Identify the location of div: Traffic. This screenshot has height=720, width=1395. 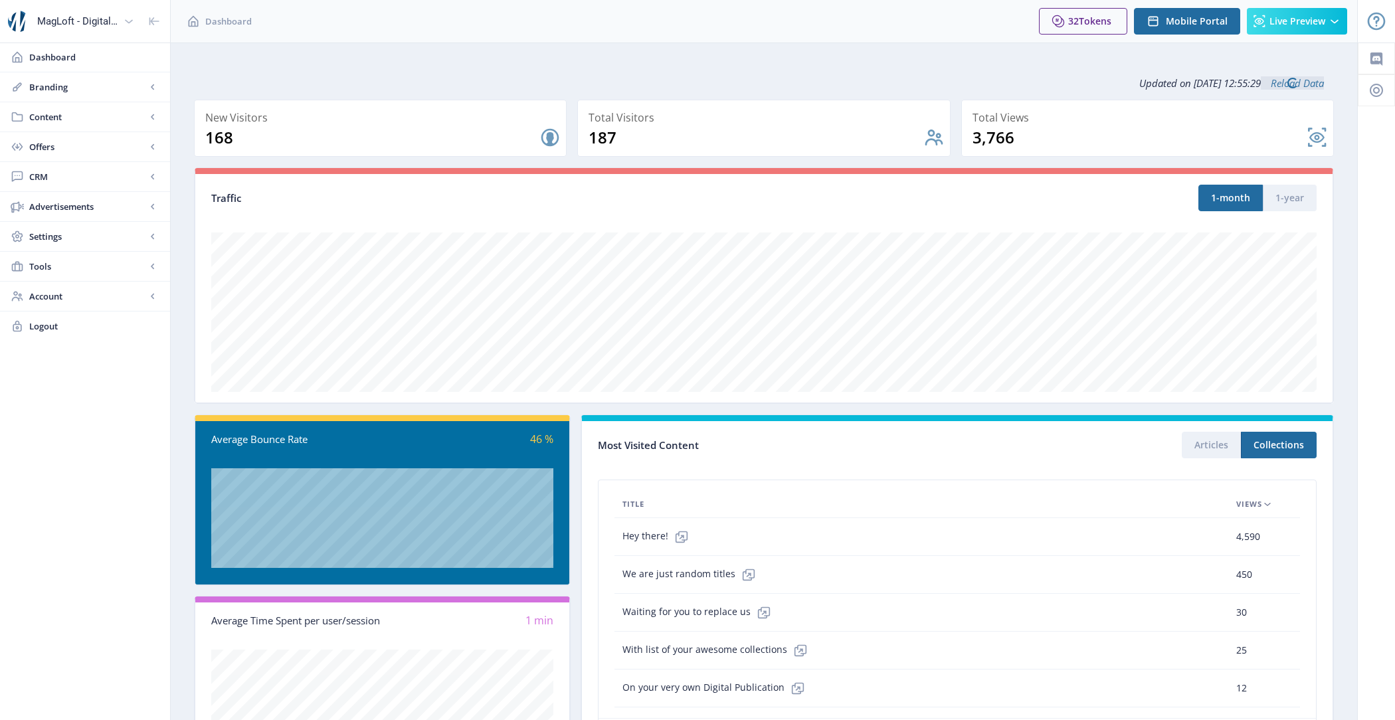
(488, 198).